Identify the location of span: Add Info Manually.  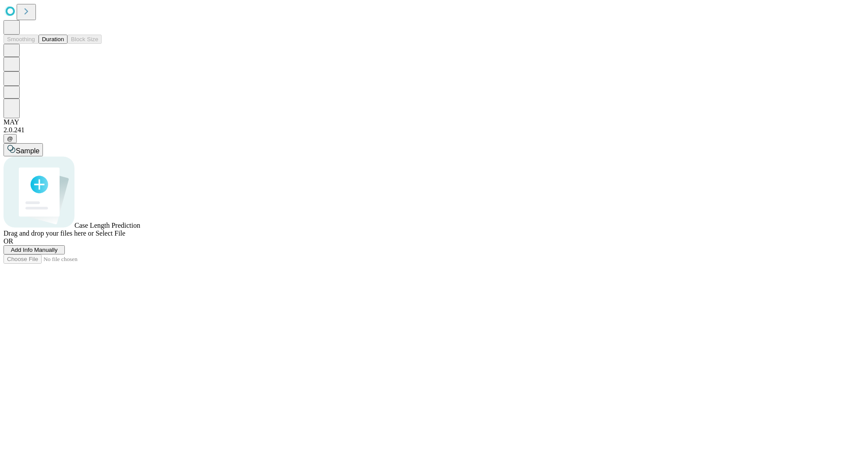
(34, 250).